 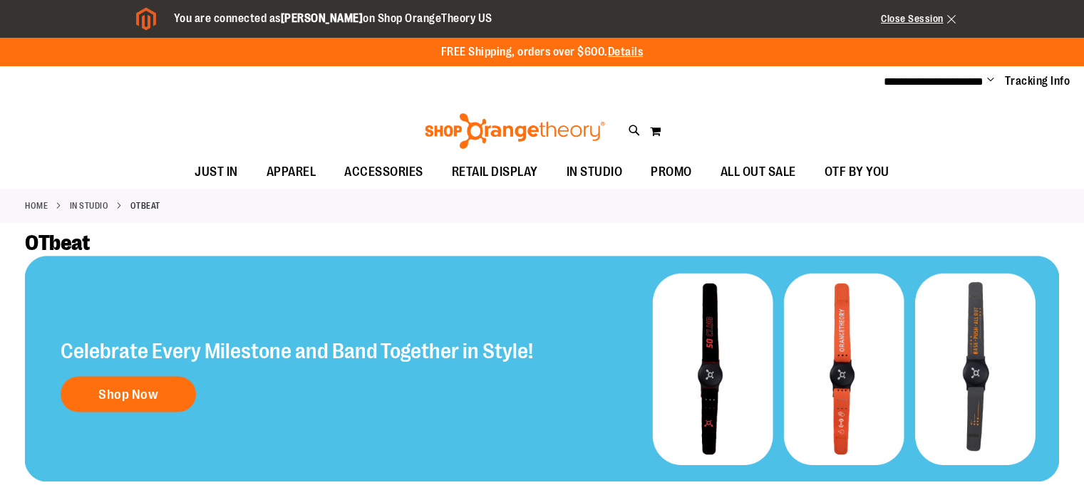 I want to click on span: Shop Now, so click(x=128, y=395).